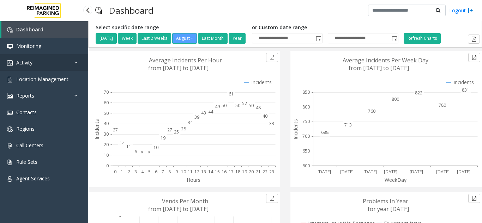  What do you see at coordinates (156, 172) in the screenshot?
I see `text: 6` at bounding box center [156, 172].